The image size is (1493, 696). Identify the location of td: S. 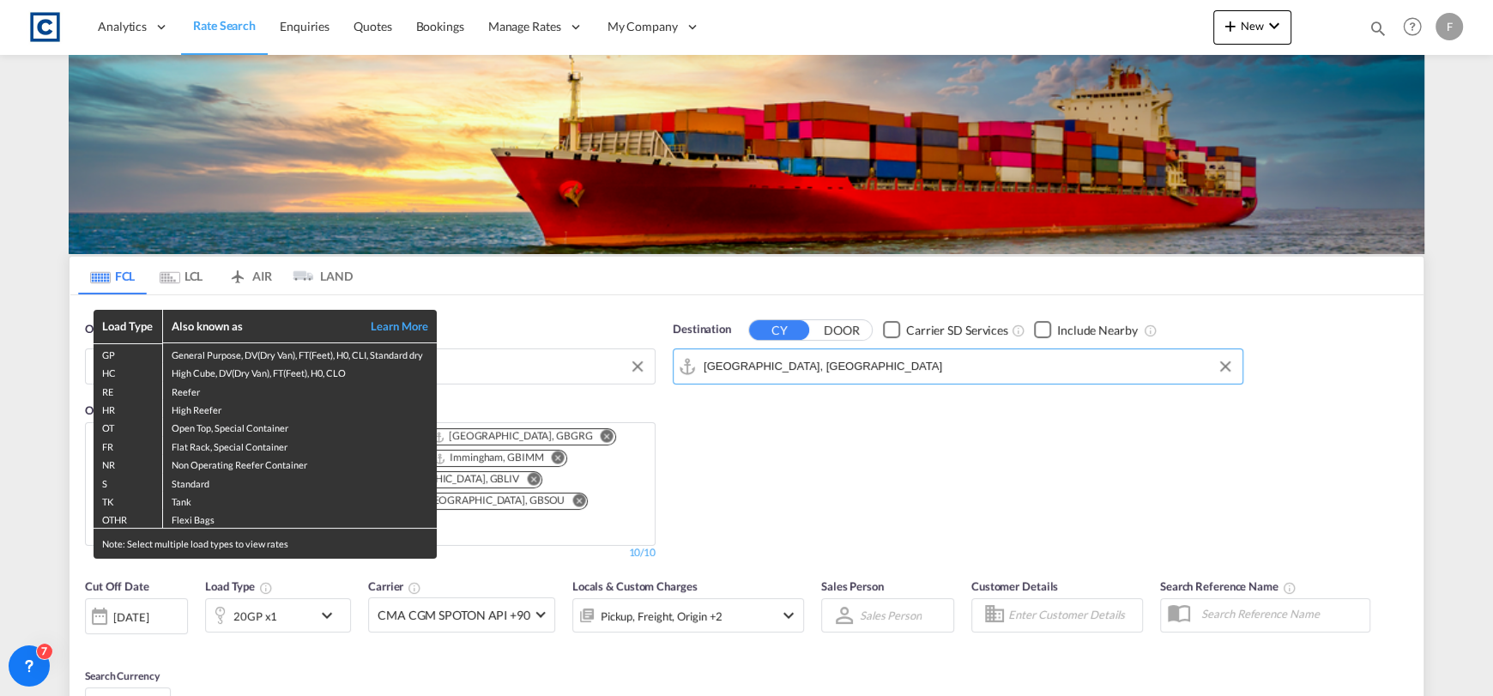
(128, 481).